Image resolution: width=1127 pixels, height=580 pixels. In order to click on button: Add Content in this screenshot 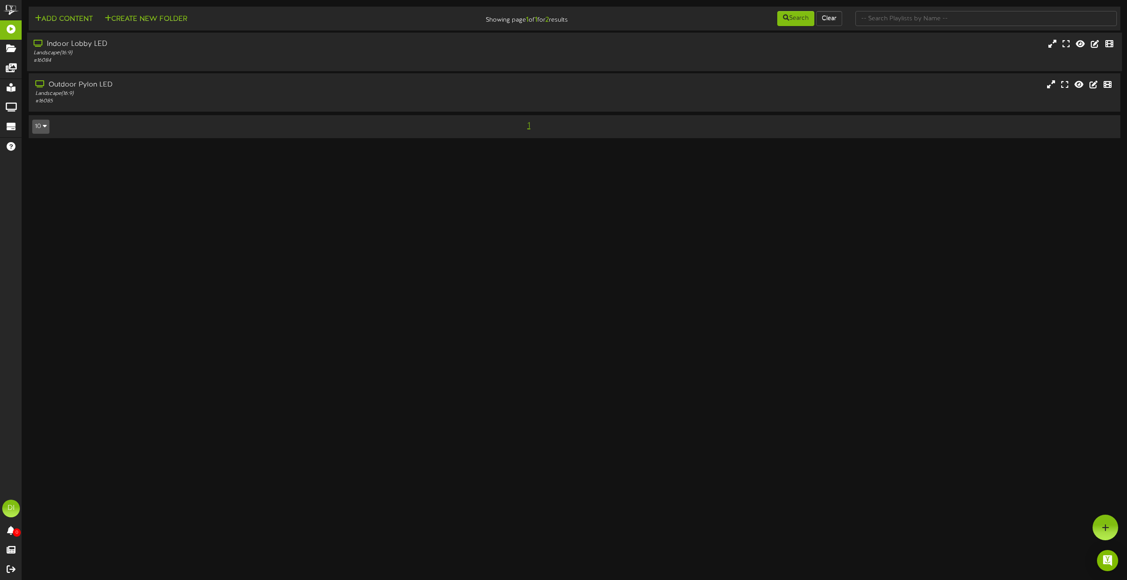, I will do `click(64, 19)`.